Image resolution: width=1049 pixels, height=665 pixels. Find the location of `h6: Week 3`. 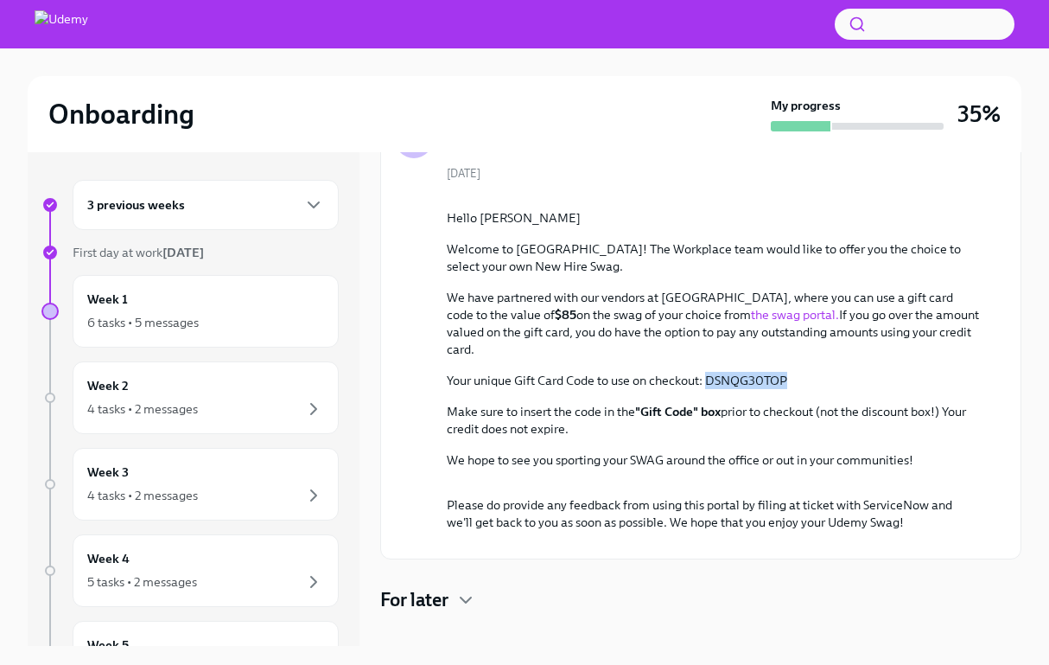

h6: Week 3 is located at coordinates (108, 472).